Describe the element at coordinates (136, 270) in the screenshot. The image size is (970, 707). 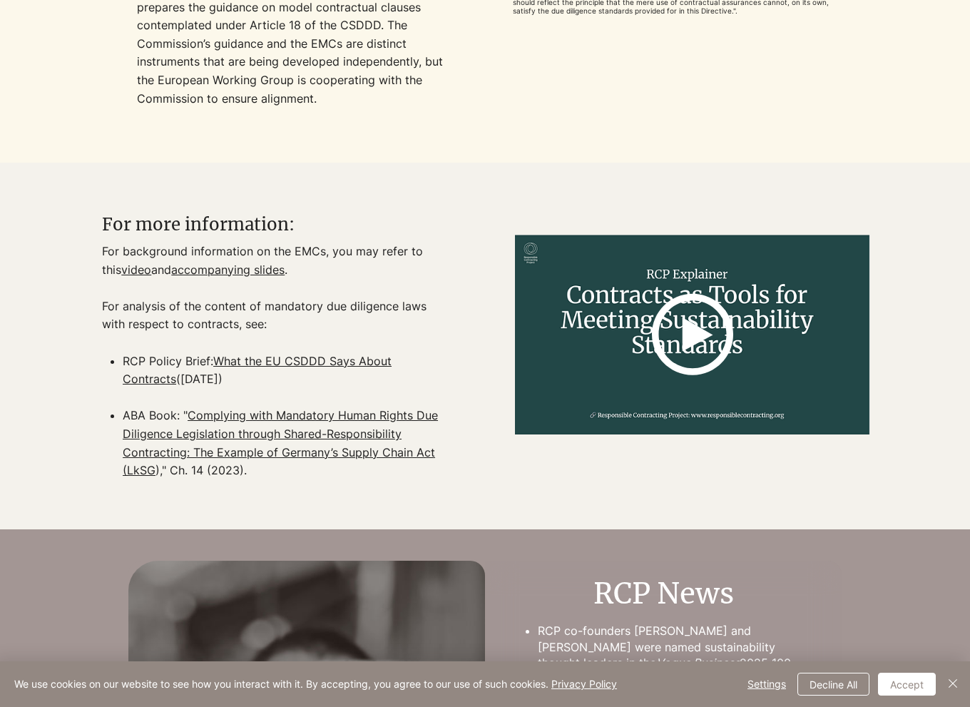
I see `a: video` at that location.